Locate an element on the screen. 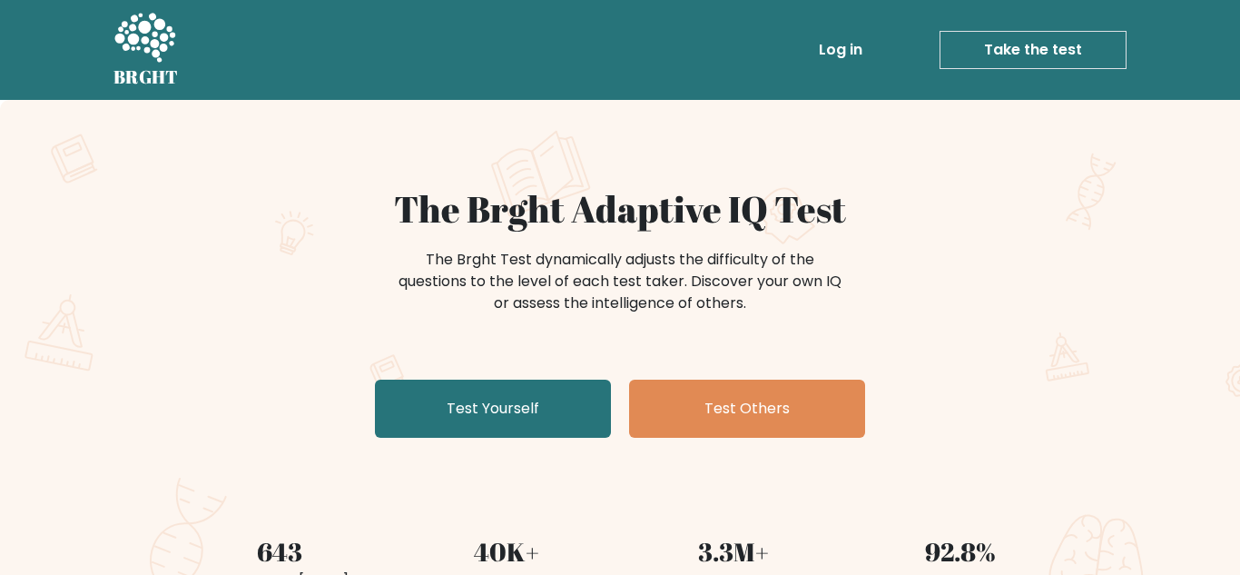 The height and width of the screenshot is (575, 1240). a: Log in is located at coordinates (841, 50).